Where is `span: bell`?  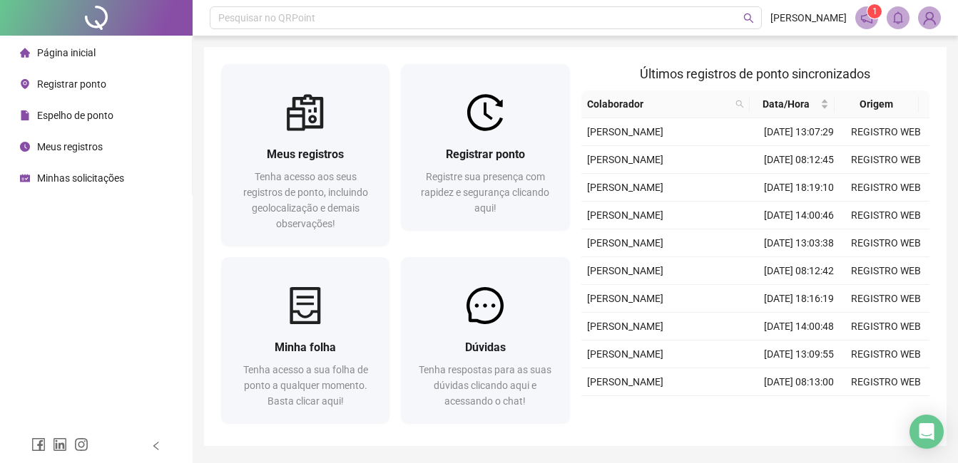
span: bell is located at coordinates (898, 18).